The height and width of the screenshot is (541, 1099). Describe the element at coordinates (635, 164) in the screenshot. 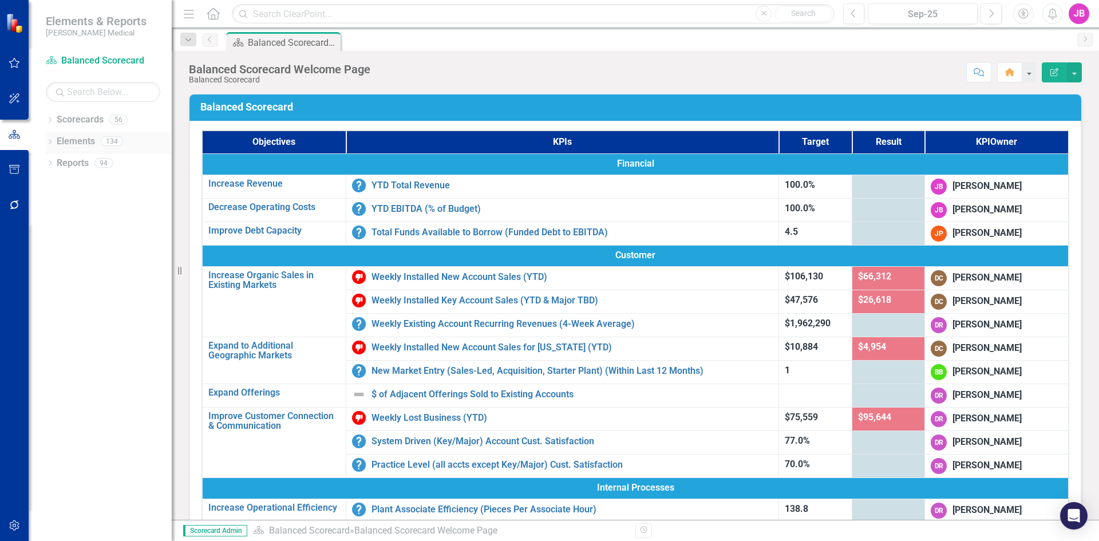

I see `span: Financial` at that location.